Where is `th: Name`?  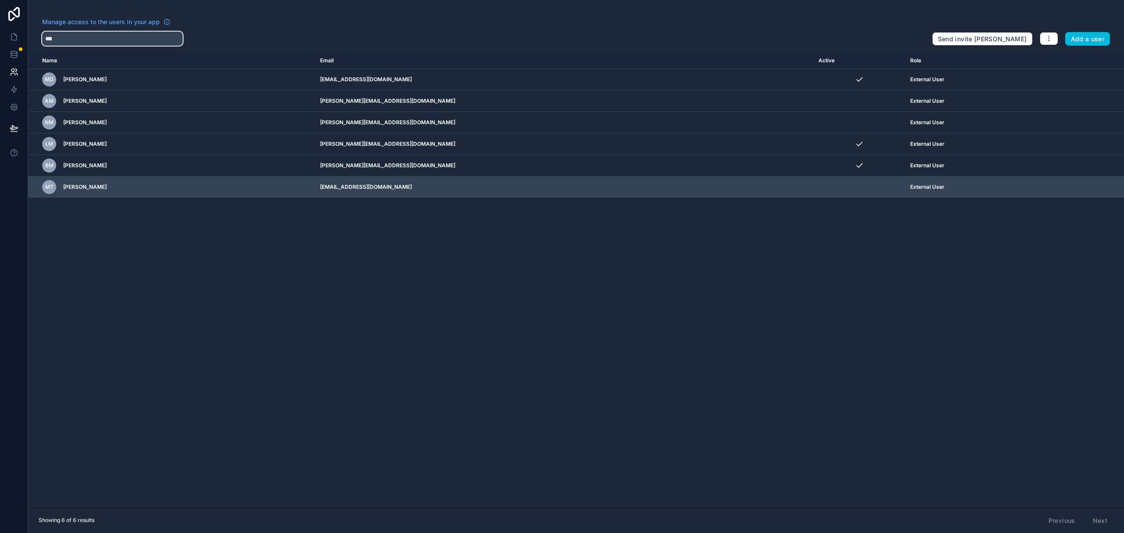
th: Name is located at coordinates (171, 61).